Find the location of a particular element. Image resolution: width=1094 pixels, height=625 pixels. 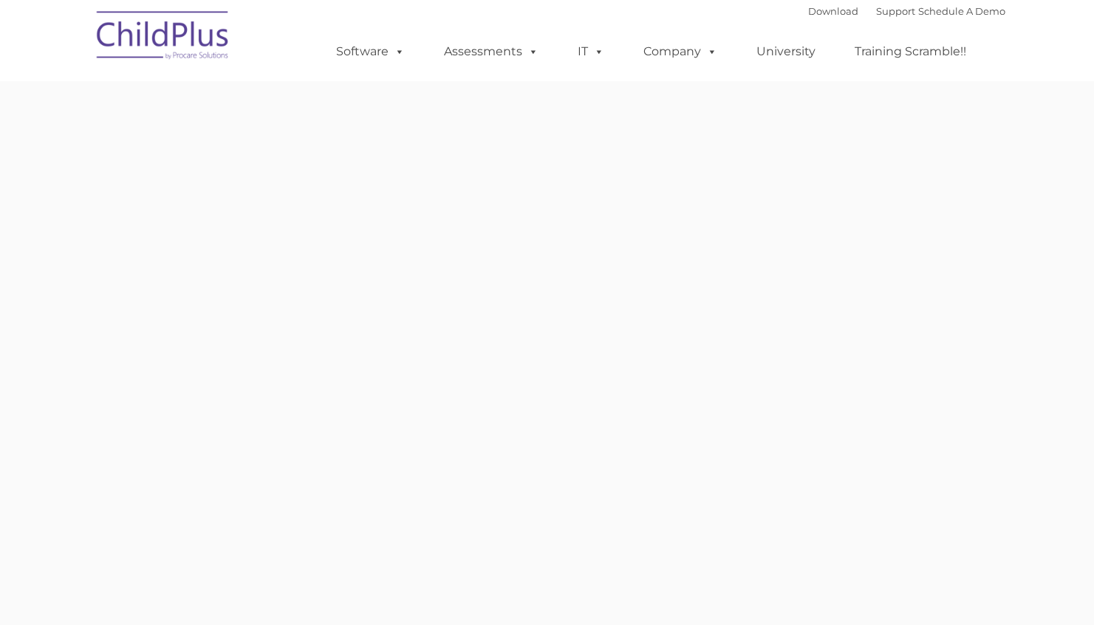

a: Assessments is located at coordinates (491, 52).